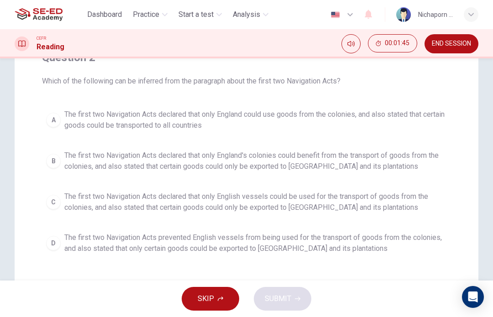 The width and height of the screenshot is (493, 317). Describe the element at coordinates (41, 38) in the screenshot. I see `span: CEFR` at that location.